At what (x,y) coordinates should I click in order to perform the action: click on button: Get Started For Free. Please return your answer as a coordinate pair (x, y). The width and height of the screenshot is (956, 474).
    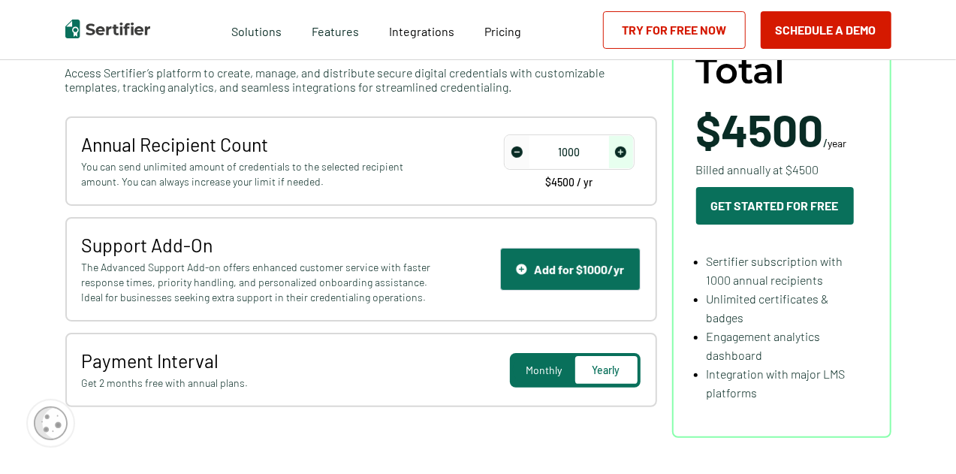
    Looking at the image, I should click on (775, 206).